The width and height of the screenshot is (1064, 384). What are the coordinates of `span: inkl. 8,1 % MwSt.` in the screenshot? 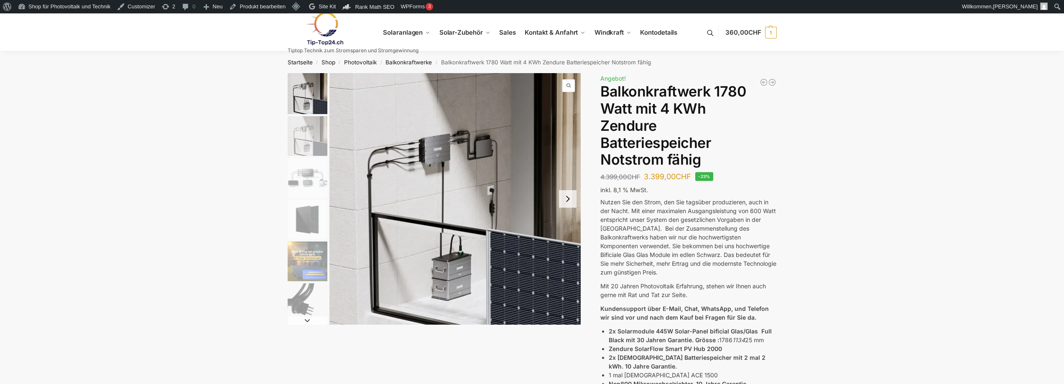 It's located at (624, 190).